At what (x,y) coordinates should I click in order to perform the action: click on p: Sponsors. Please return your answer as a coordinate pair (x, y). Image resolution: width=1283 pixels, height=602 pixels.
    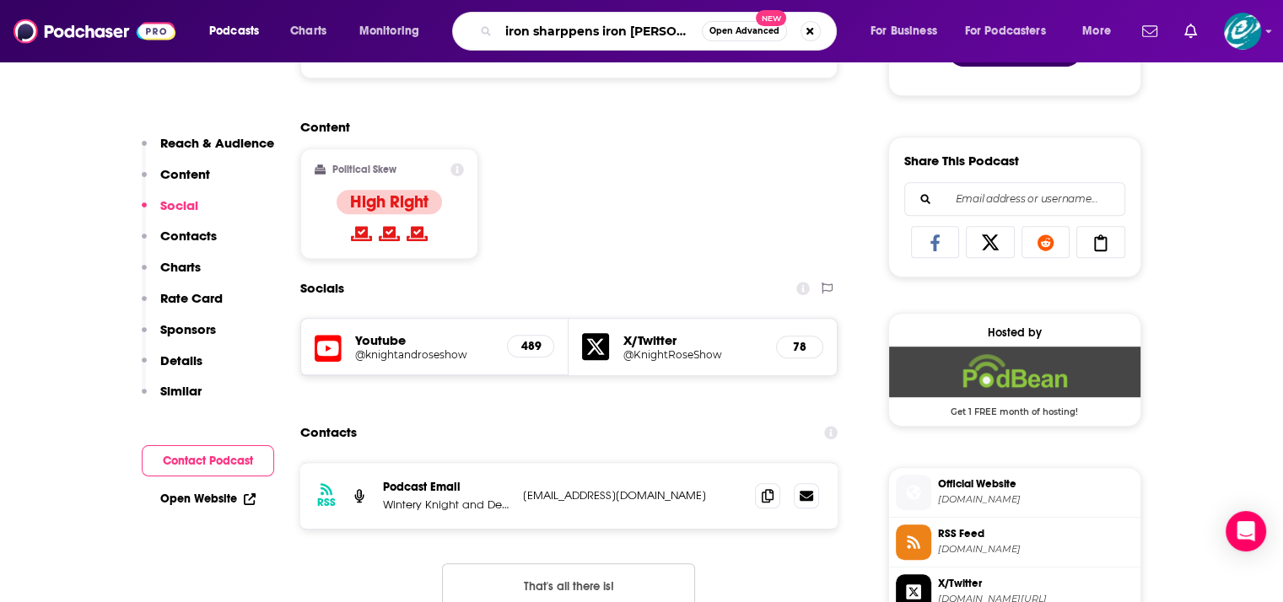
    Looking at the image, I should click on (188, 329).